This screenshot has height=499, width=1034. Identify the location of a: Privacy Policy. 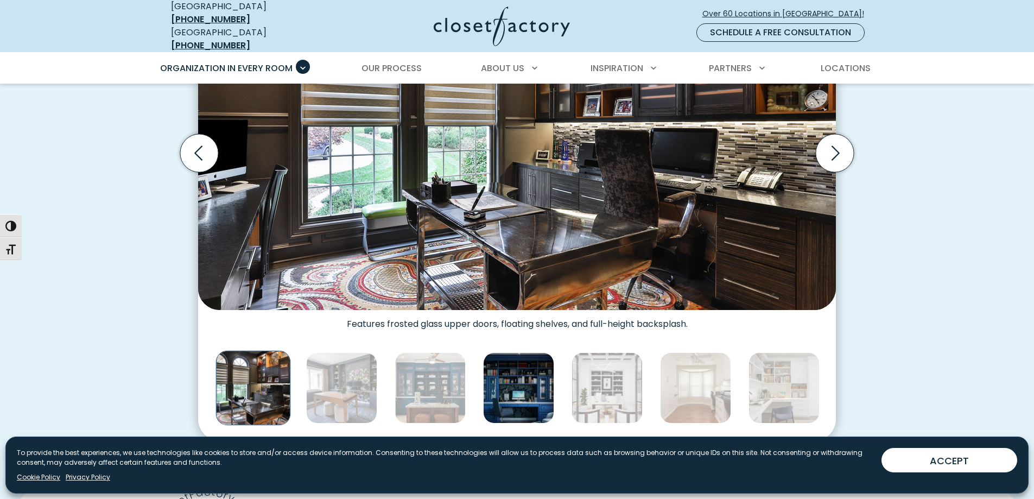
(88, 477).